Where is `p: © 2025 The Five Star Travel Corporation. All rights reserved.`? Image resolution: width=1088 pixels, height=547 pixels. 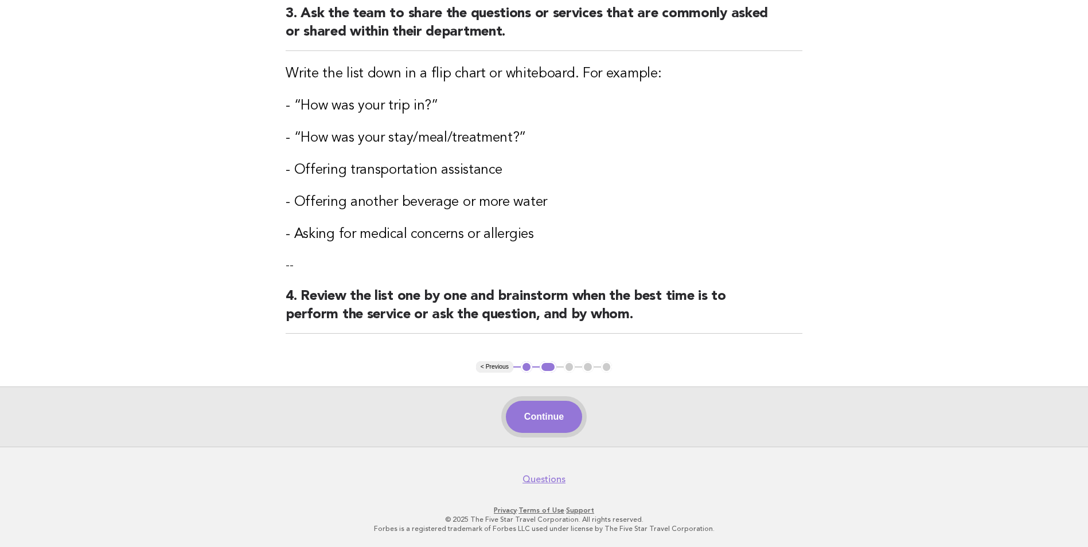 p: © 2025 The Five Star Travel Corporation. All rights reserved. is located at coordinates (544, 520).